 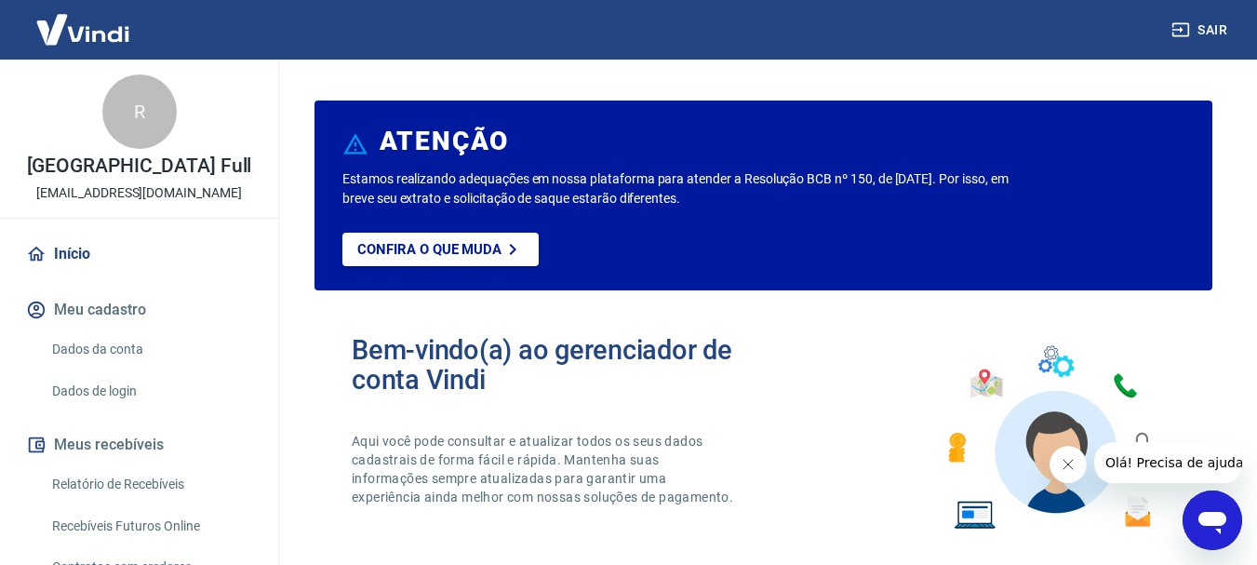 What do you see at coordinates (139, 310) in the screenshot?
I see `button: Meu cadastro` at bounding box center [139, 310].